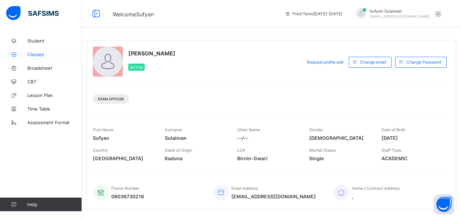  I want to click on span: CBT, so click(55, 82).